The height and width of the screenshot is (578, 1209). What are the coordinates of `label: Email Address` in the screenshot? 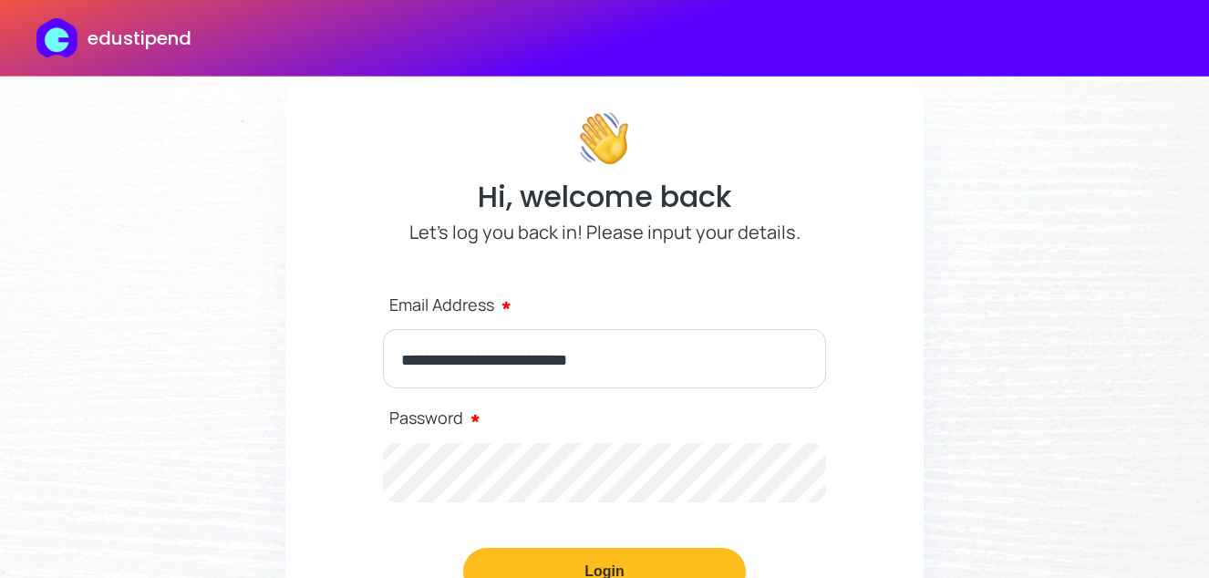 It's located at (607, 304).